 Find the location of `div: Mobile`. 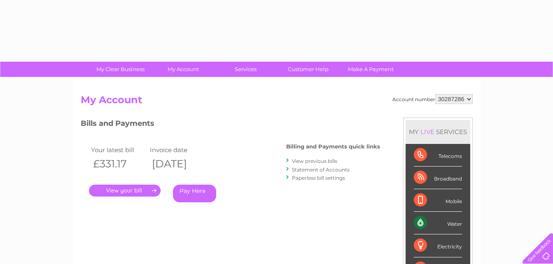

div: Mobile is located at coordinates (438, 201).